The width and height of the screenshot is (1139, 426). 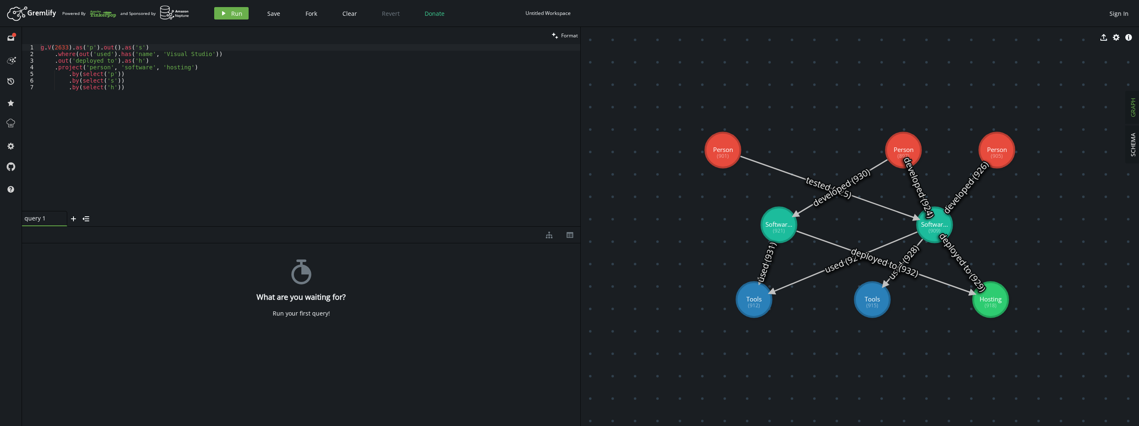 I want to click on button: Donate, so click(x=434, y=13).